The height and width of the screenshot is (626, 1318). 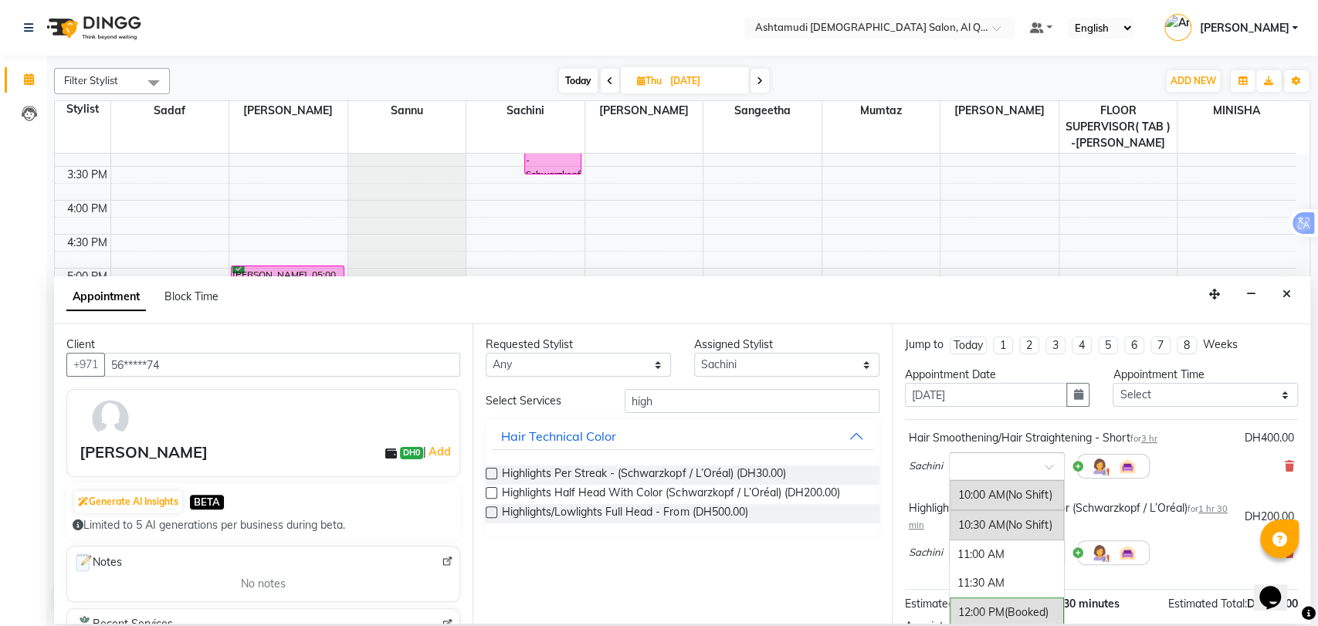 I want to click on span: ADD NEW, so click(x=1193, y=80).